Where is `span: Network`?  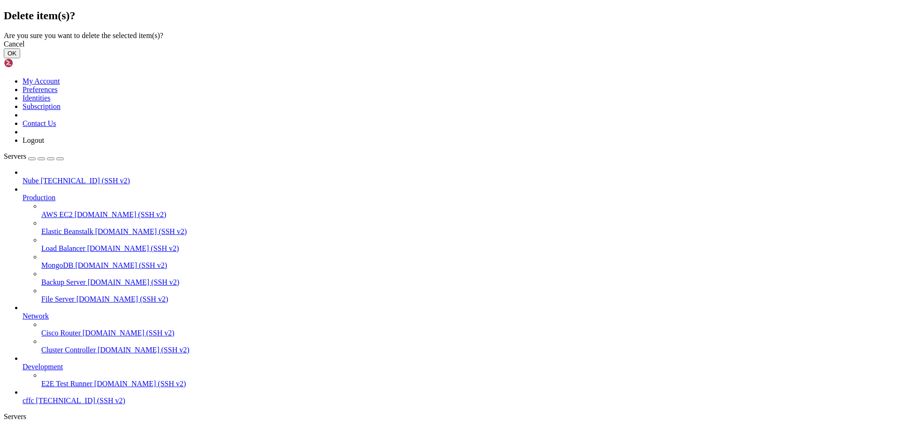 span: Network is located at coordinates (36, 315).